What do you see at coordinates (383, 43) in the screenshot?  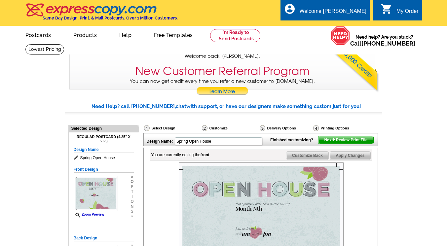 I see `span: Call` at bounding box center [383, 43].